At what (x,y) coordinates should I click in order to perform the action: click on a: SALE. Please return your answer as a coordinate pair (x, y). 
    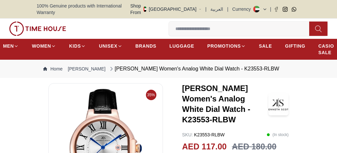
    Looking at the image, I should click on (265, 46).